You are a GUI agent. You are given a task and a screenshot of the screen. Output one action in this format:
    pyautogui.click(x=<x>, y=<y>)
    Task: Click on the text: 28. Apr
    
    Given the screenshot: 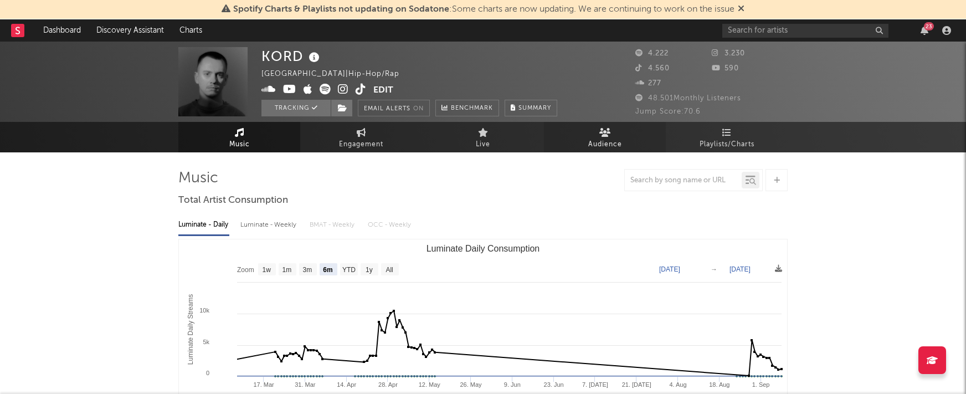 What is the action you would take?
    pyautogui.click(x=388, y=384)
    